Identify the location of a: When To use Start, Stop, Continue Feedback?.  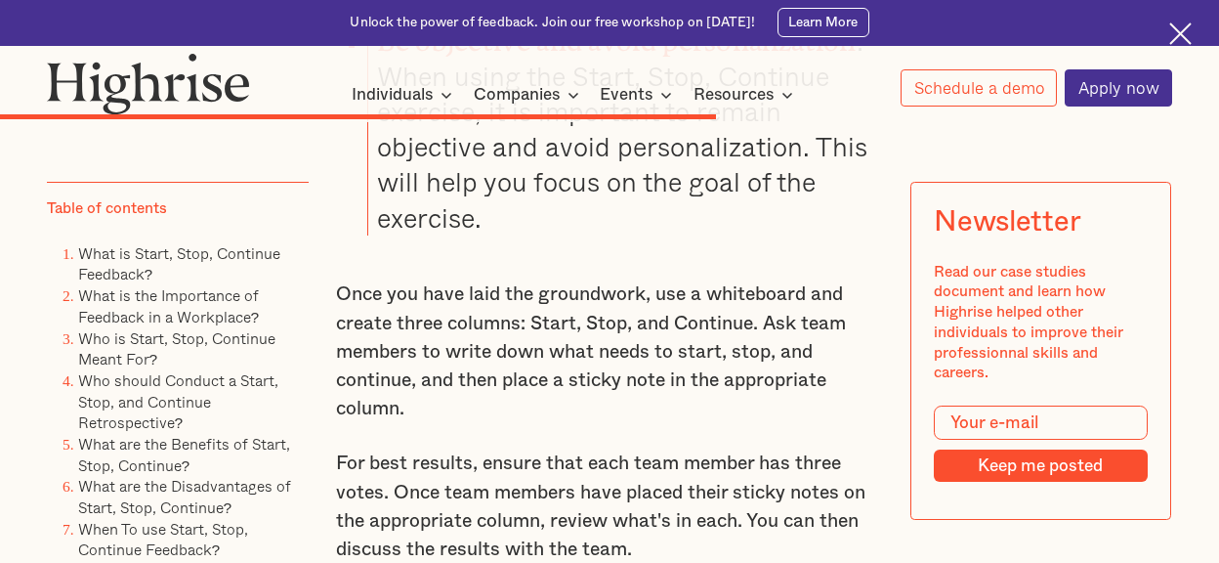
(163, 539).